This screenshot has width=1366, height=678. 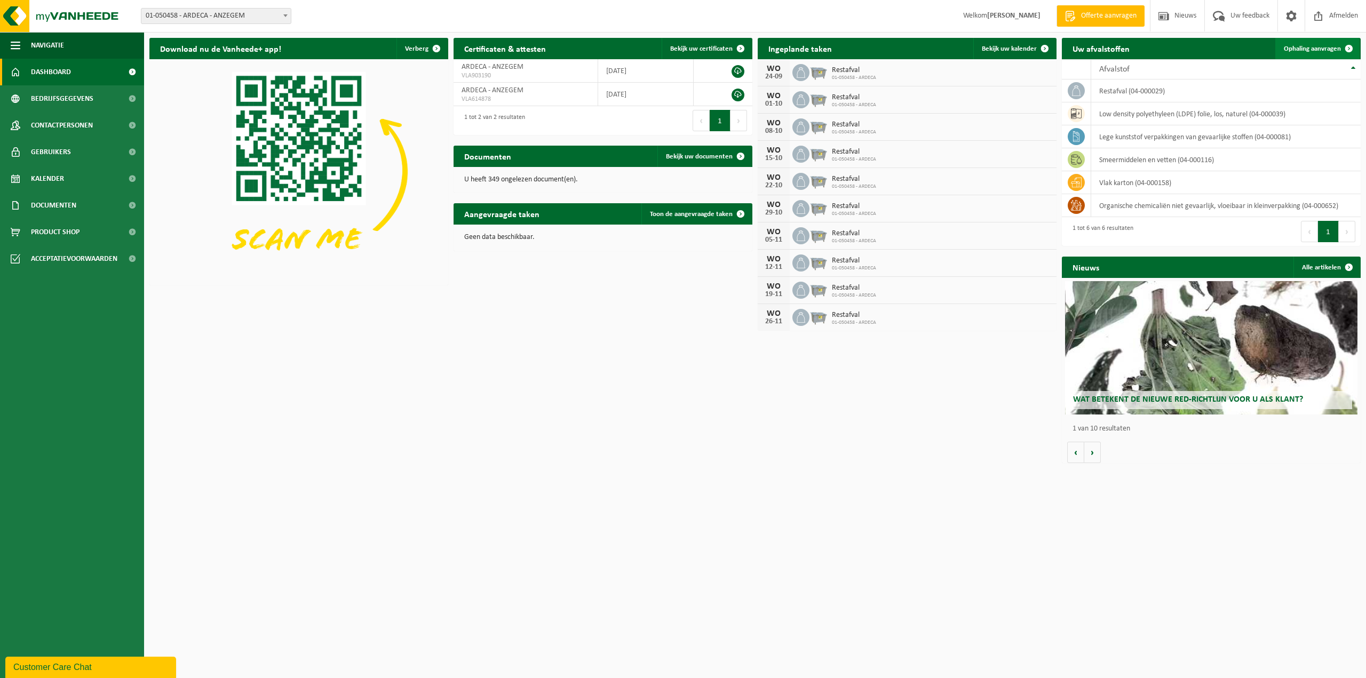 What do you see at coordinates (1225, 114) in the screenshot?
I see `td: low density polyethyleen (LDPE) folie, los, naturel (04-000039)` at bounding box center [1225, 114].